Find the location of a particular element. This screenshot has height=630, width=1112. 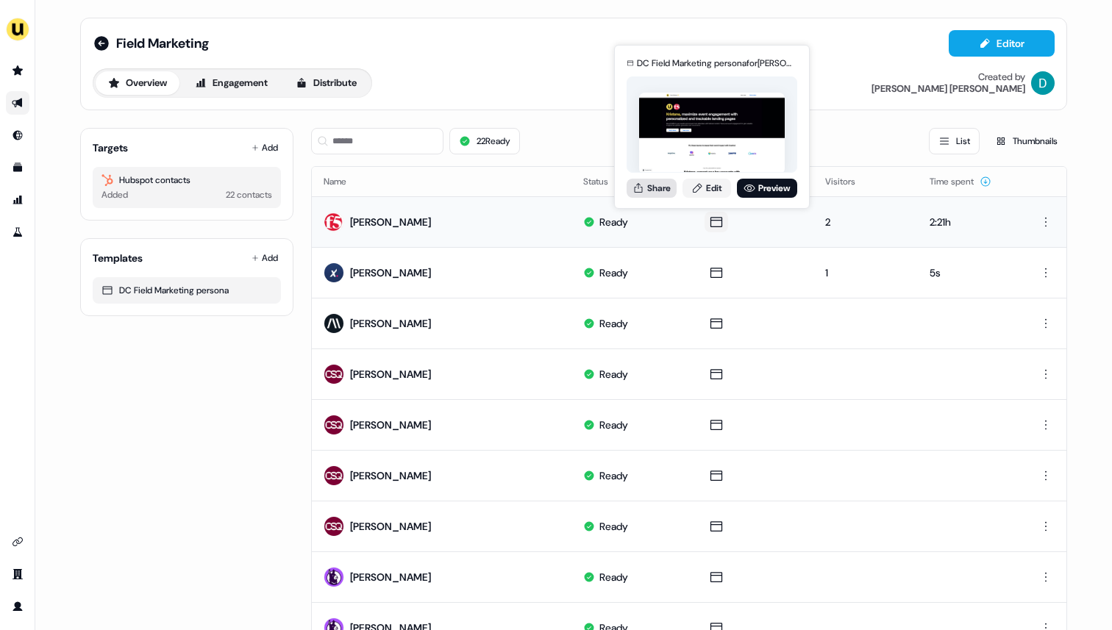

a: Go to team is located at coordinates (18, 574).